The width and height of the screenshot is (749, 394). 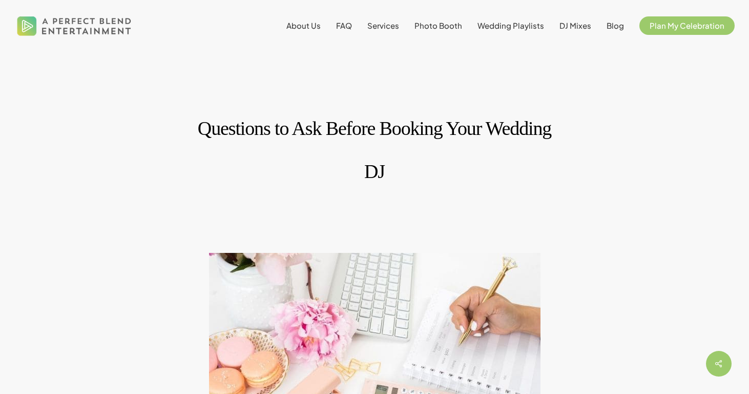 I want to click on span: Plan My Celebration, so click(x=687, y=25).